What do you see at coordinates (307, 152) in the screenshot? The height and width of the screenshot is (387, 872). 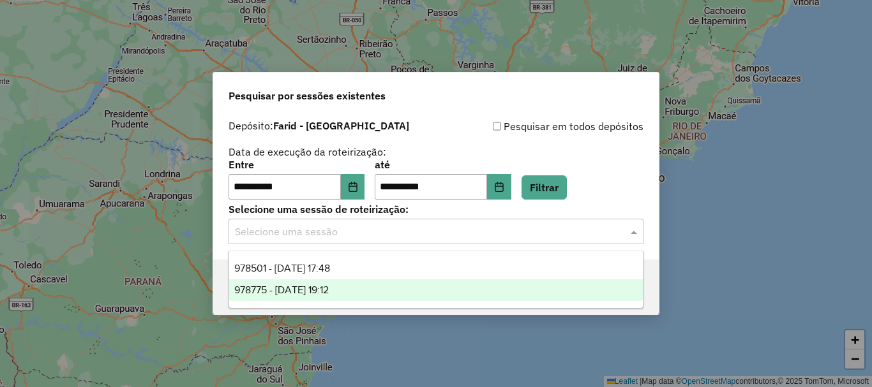 I see `label: Data de execução da roteirização:` at bounding box center [307, 152].